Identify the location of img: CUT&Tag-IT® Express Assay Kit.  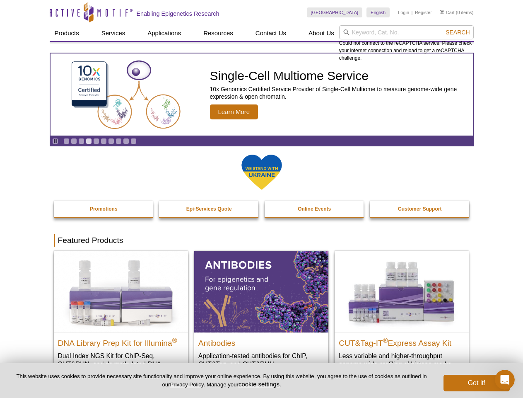
(402, 291).